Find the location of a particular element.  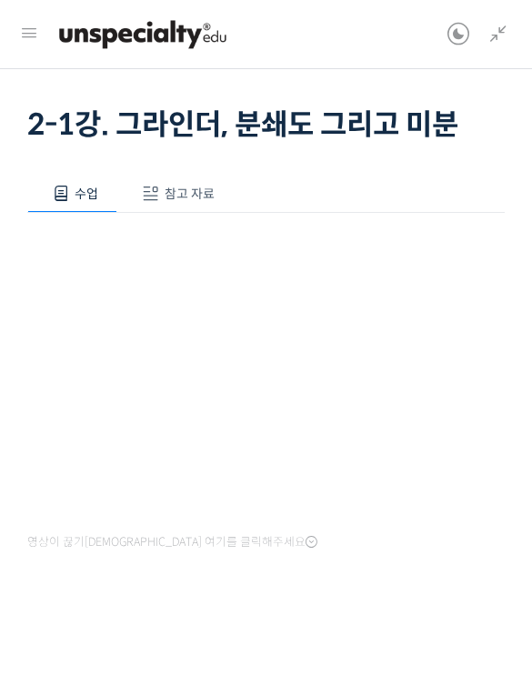

a: 대화 is located at coordinates (177, 547).